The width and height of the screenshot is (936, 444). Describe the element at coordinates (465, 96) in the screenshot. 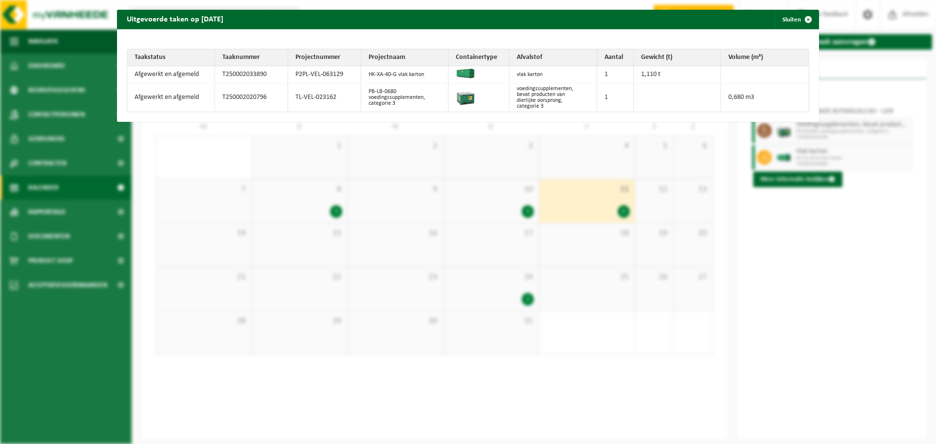

I see `img: PB-LB-0680-HPE-GN-01` at that location.